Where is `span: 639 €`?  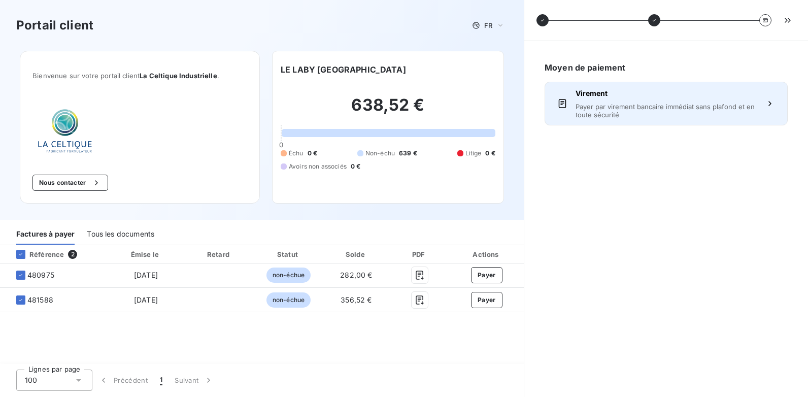 span: 639 € is located at coordinates (408, 153).